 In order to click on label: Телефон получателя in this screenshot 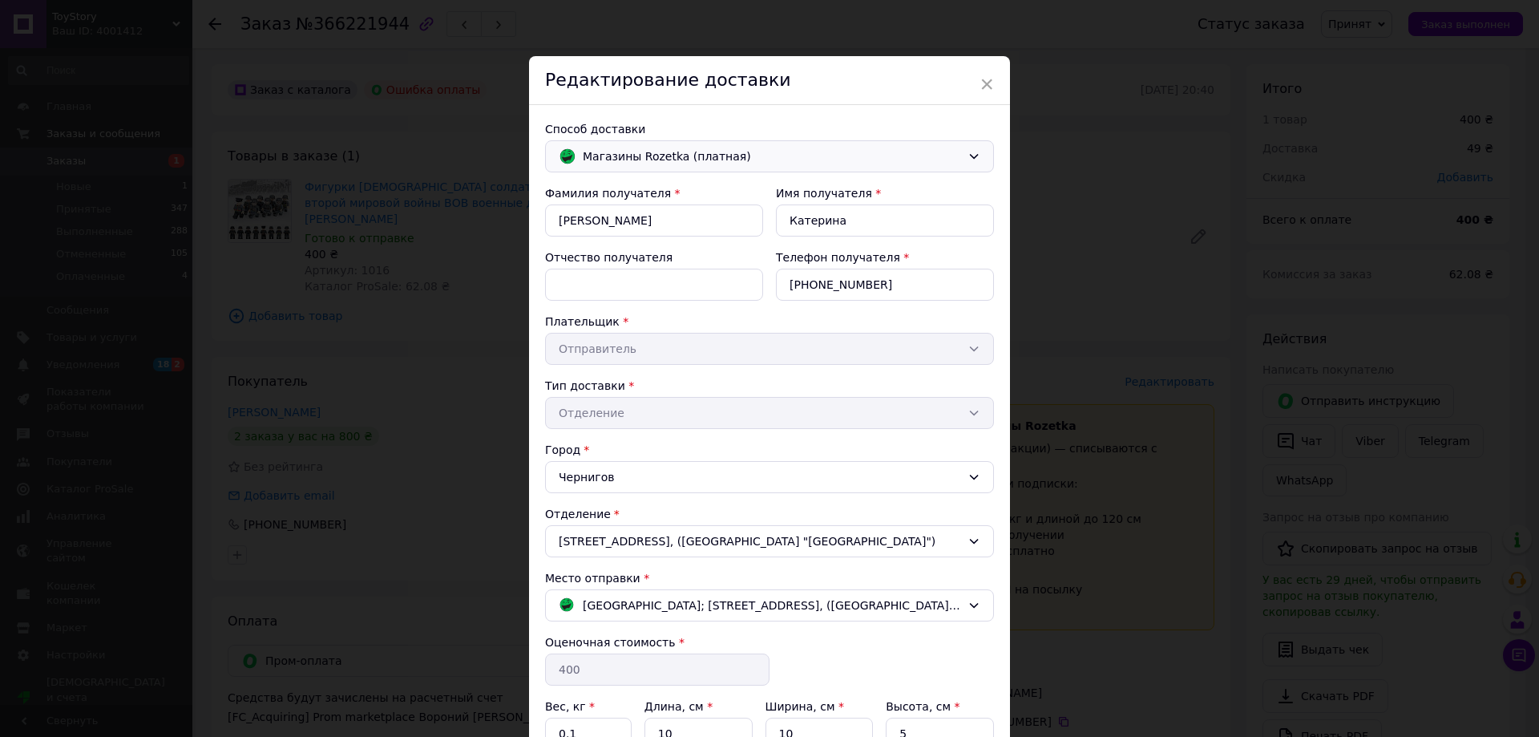, I will do `click(838, 257)`.